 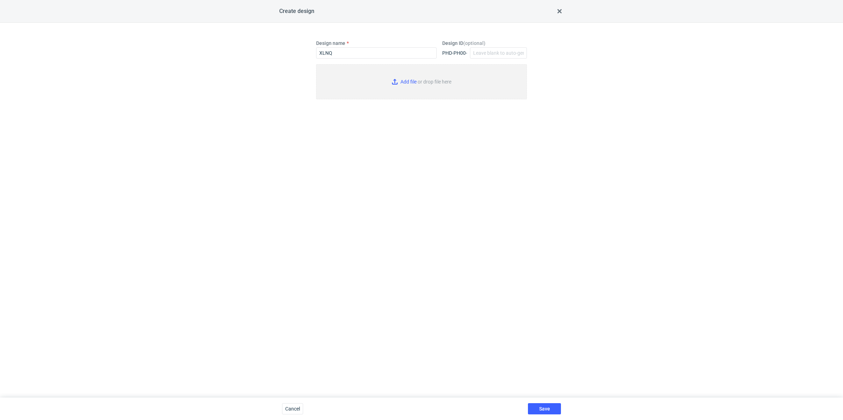 What do you see at coordinates (464, 43) in the screenshot?
I see `label: Design ID` at bounding box center [464, 43].